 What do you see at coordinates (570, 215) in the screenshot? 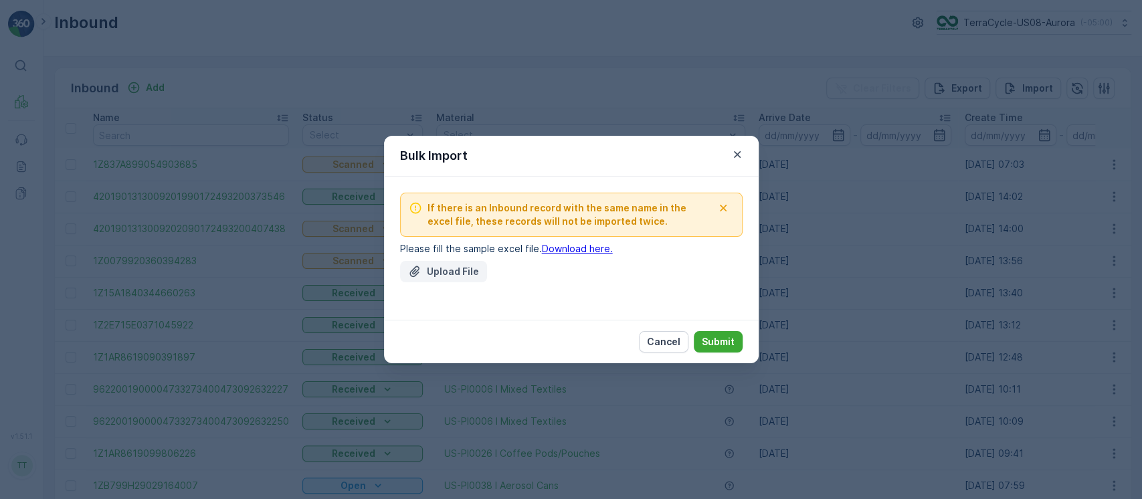
I see `span: If there is an Inbound record with the same name in the excel file, these records will not be imp...` at bounding box center [570, 215].